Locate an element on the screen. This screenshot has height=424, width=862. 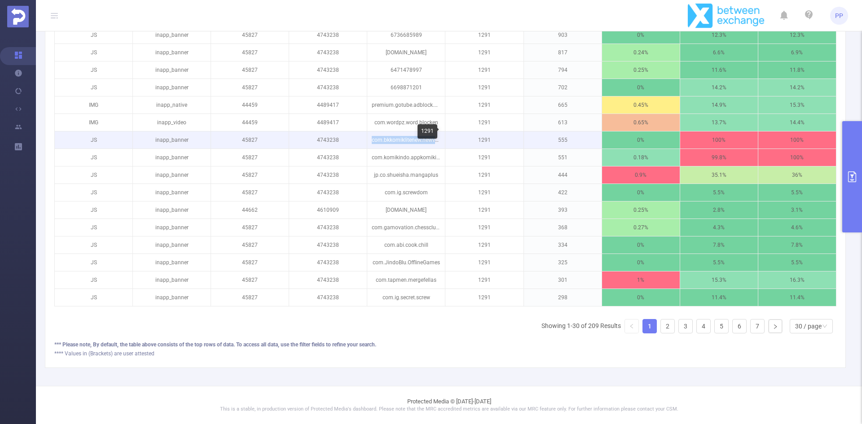
p: com.ig.screwdom is located at coordinates (406, 193).